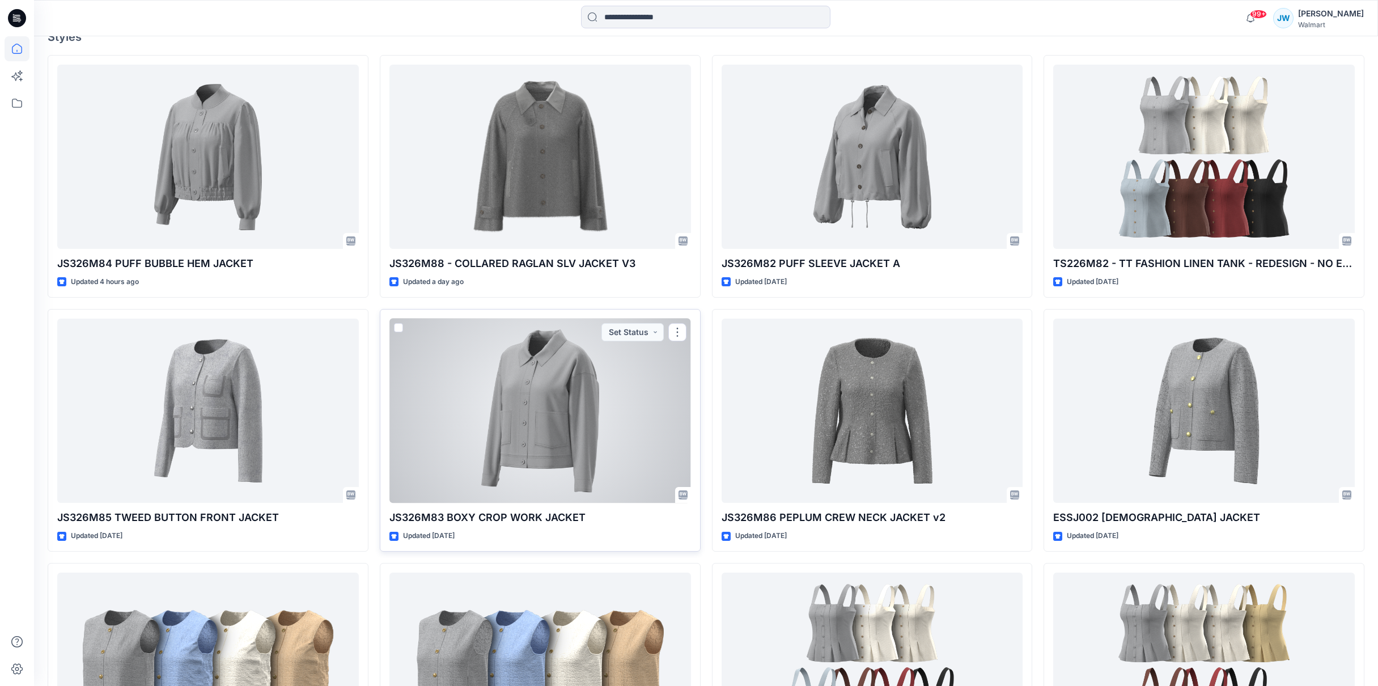 The height and width of the screenshot is (686, 1378). Describe the element at coordinates (433, 282) in the screenshot. I see `p: Updated a day ago` at that location.